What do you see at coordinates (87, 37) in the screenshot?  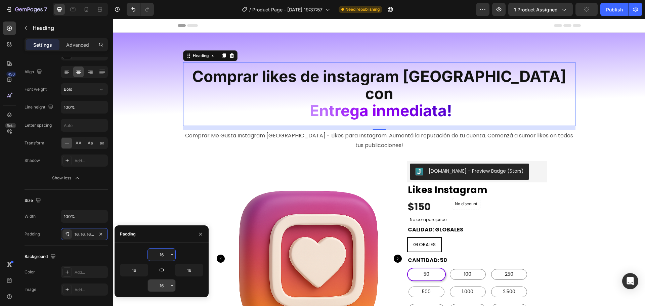 I see `div: Heading` at bounding box center [87, 37].